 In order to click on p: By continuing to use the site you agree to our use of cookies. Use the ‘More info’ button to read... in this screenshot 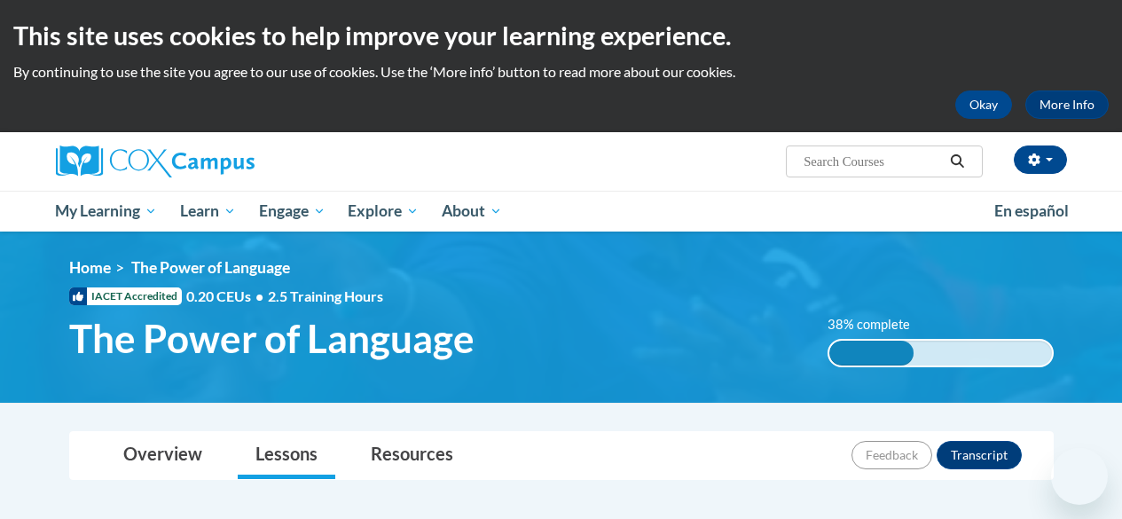, I will do `click(560, 72)`.